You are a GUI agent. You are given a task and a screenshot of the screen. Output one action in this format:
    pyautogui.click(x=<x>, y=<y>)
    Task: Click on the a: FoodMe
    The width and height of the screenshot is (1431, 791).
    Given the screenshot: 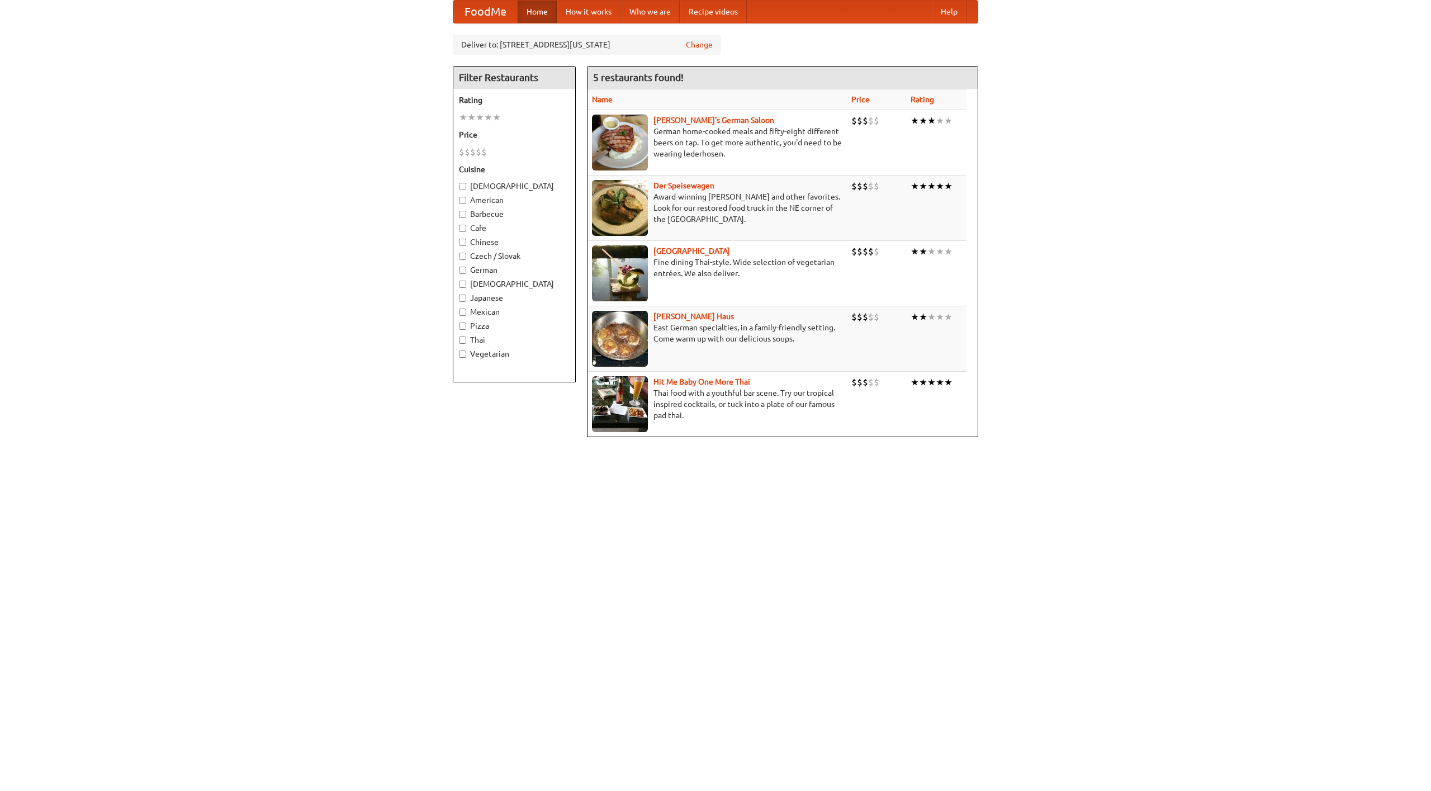 What is the action you would take?
    pyautogui.click(x=485, y=12)
    